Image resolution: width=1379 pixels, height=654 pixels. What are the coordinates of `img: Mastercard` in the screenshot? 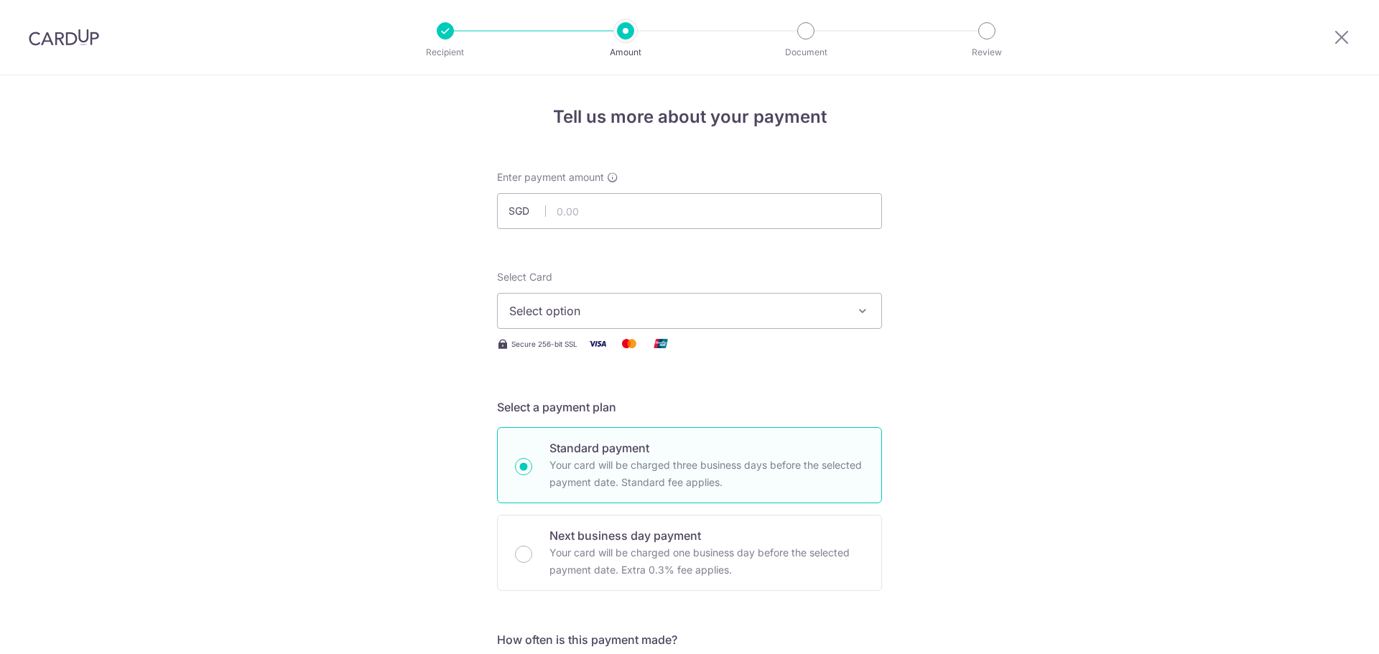 It's located at (629, 343).